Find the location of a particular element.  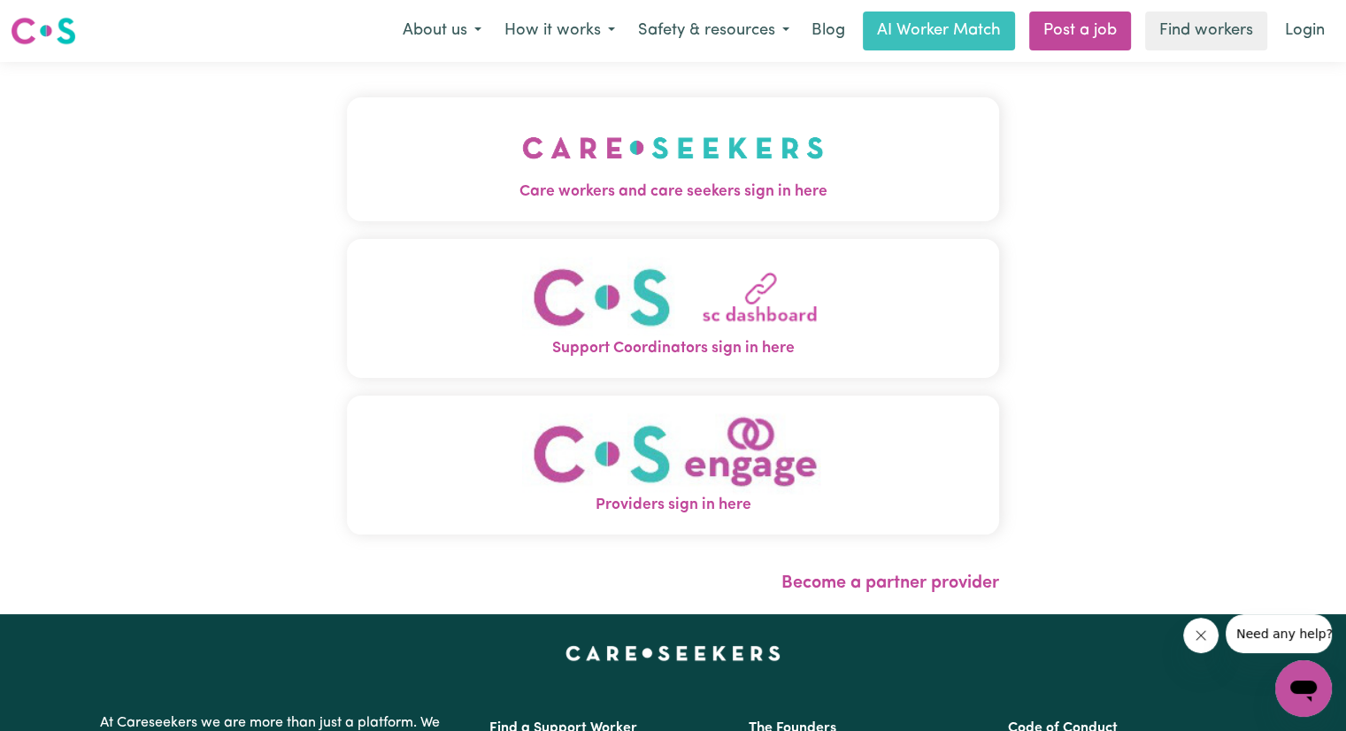

span: Providers sign in here is located at coordinates (673, 505).